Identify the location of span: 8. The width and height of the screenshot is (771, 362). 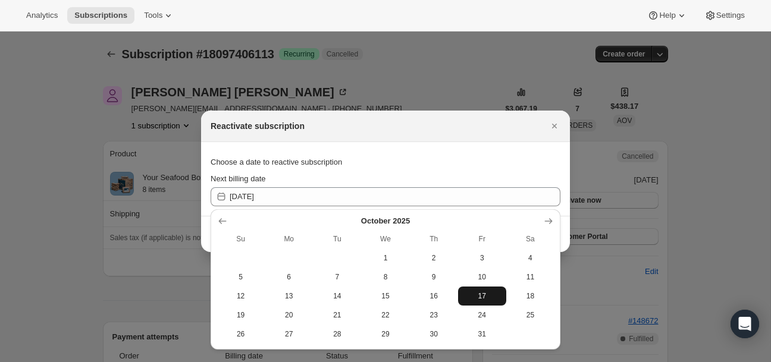
(385, 277).